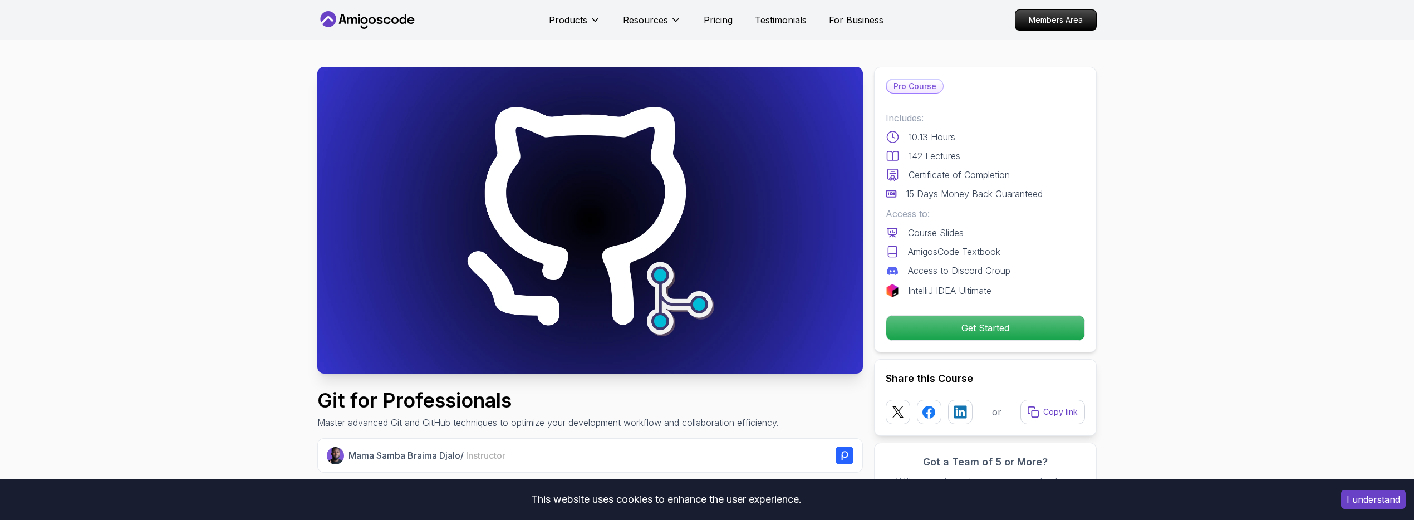 Image resolution: width=1414 pixels, height=520 pixels. Describe the element at coordinates (1061, 412) in the screenshot. I see `p: Copy link` at that location.